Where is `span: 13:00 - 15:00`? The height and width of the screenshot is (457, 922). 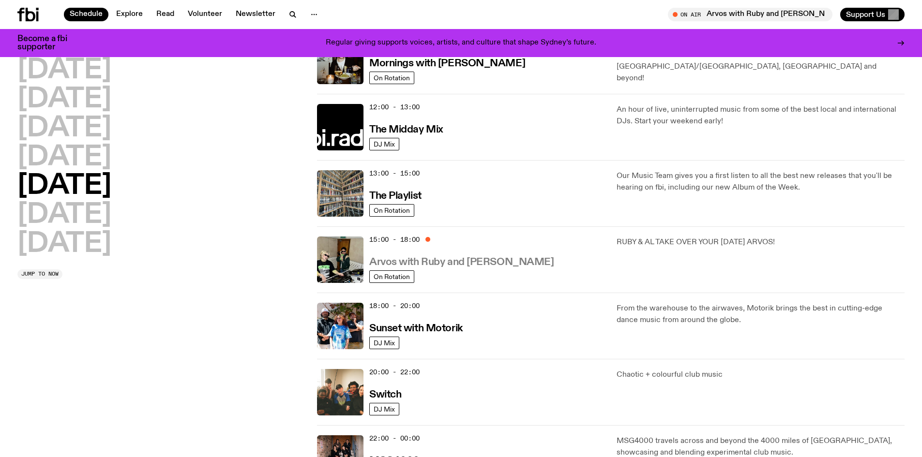 span: 13:00 - 15:00 is located at coordinates (394, 173).